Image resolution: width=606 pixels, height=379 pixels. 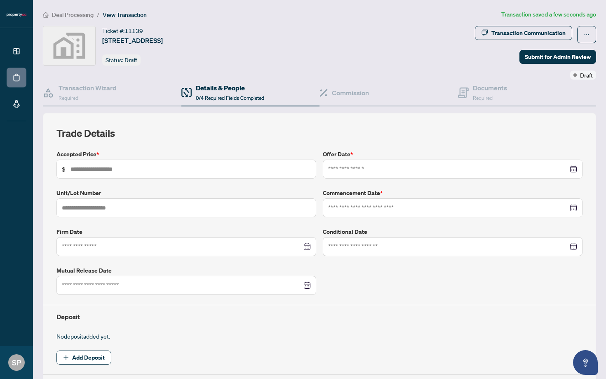 What do you see at coordinates (453, 154) in the screenshot?
I see `label: Offer Date` at bounding box center [453, 154].